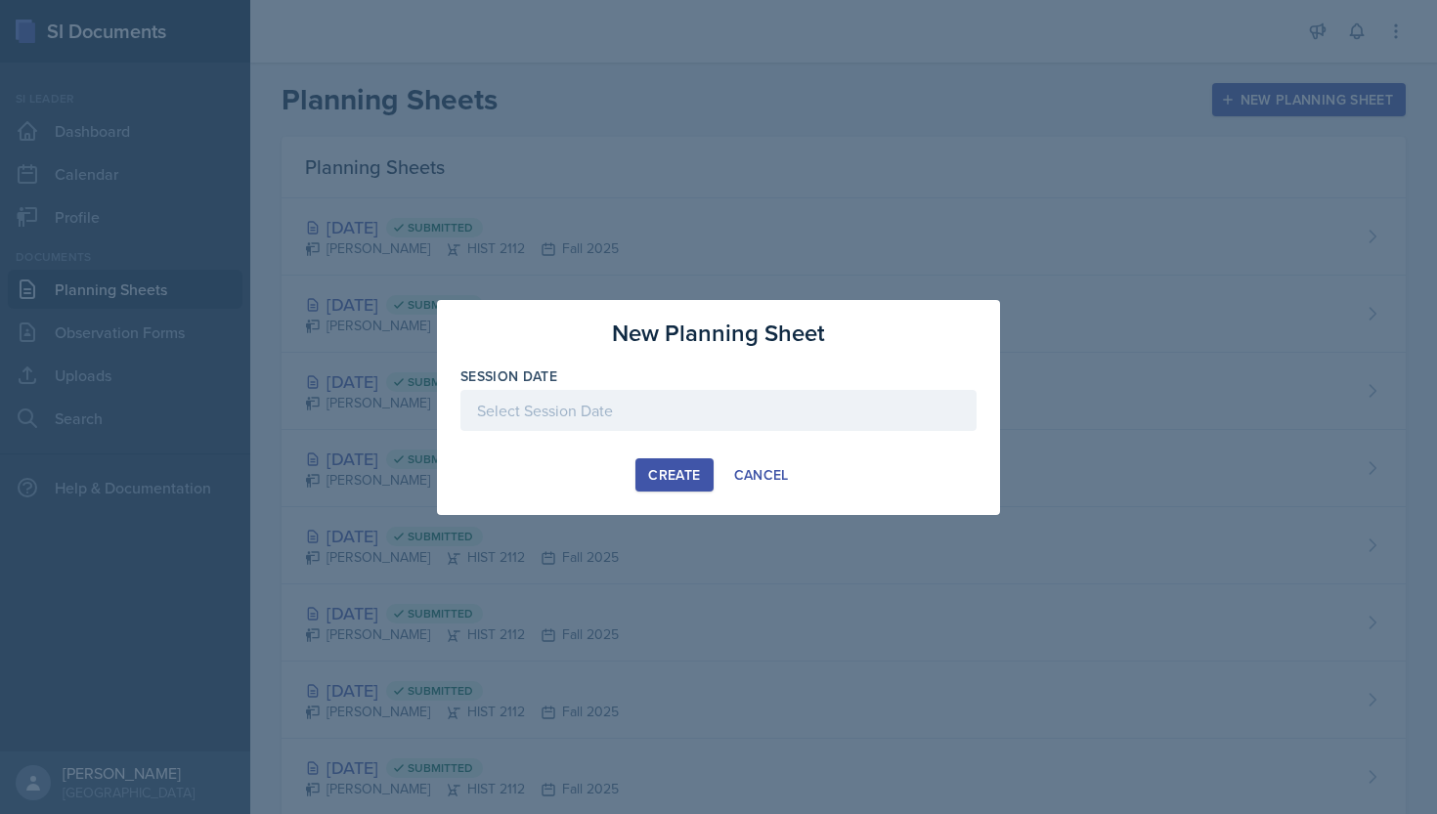 The image size is (1437, 814). Describe the element at coordinates (508, 376) in the screenshot. I see `label: Session Date` at that location.